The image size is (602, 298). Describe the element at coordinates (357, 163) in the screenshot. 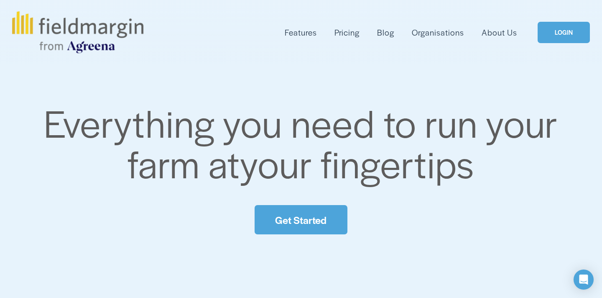

I see `span: your fingertips` at that location.